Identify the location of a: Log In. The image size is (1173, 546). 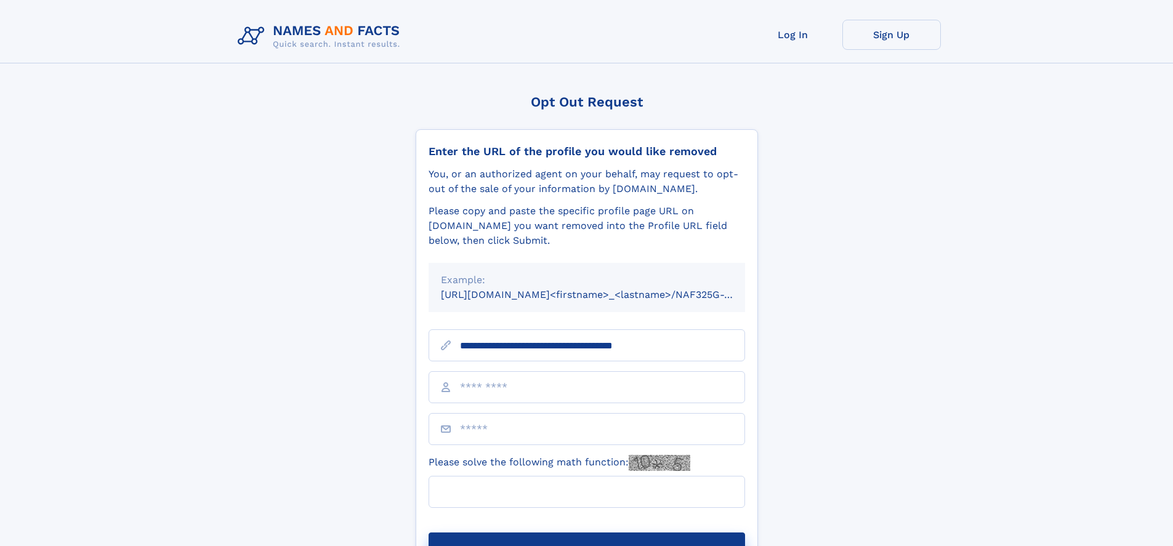
(793, 34).